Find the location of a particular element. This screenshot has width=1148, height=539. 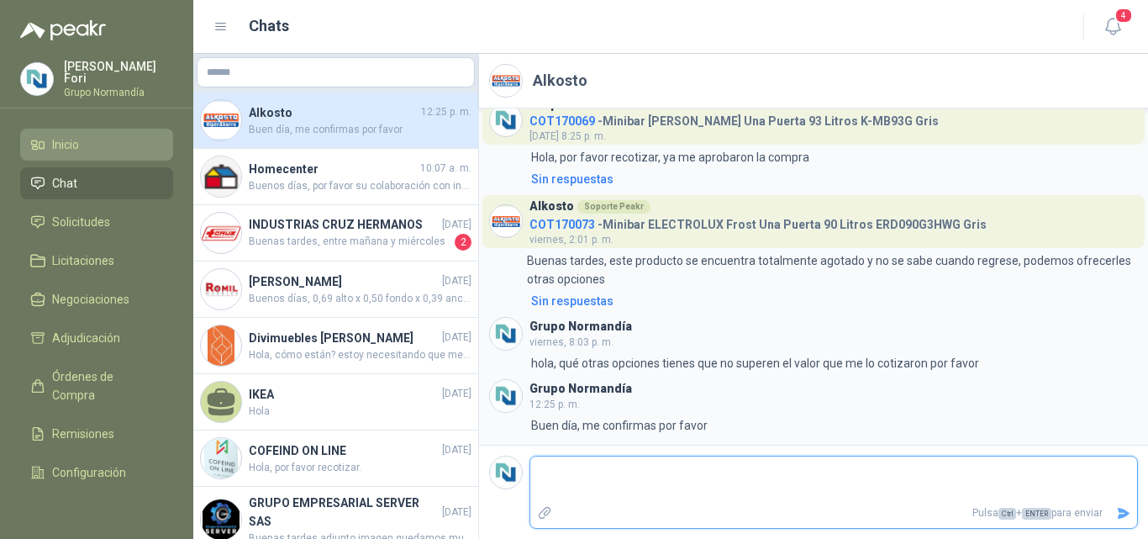

div: Soporte Peakr is located at coordinates (613, 207).